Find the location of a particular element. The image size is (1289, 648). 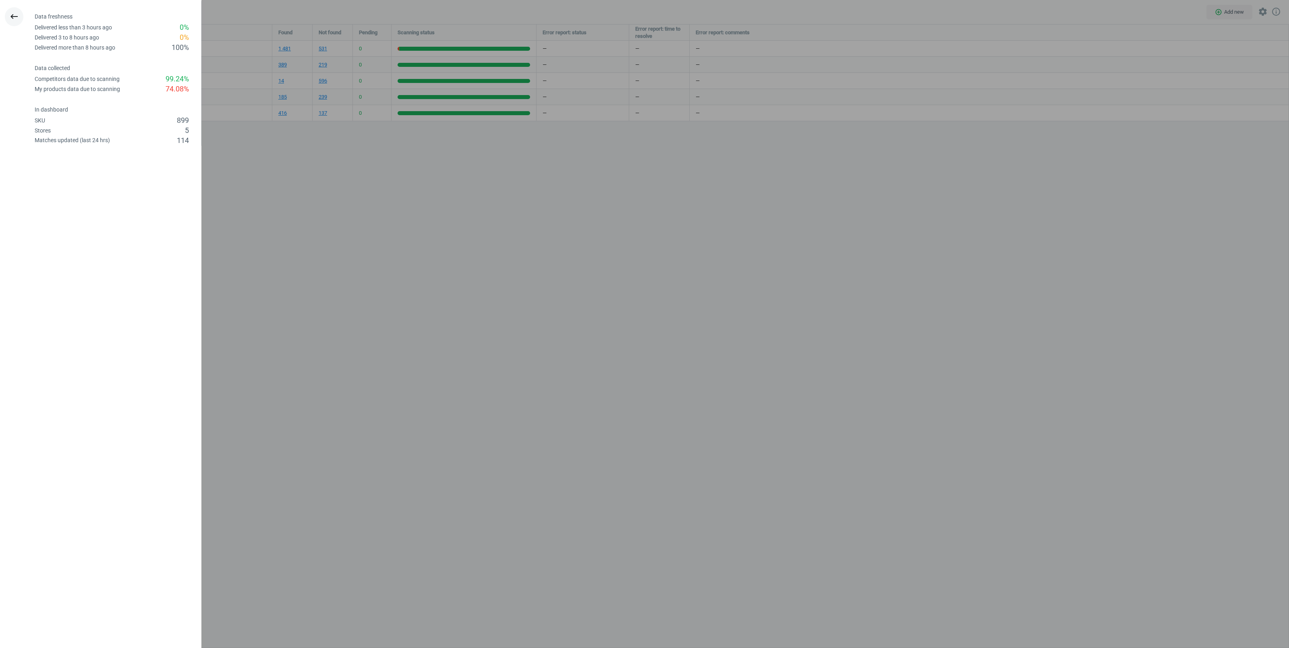

div: 114 is located at coordinates (183, 141).